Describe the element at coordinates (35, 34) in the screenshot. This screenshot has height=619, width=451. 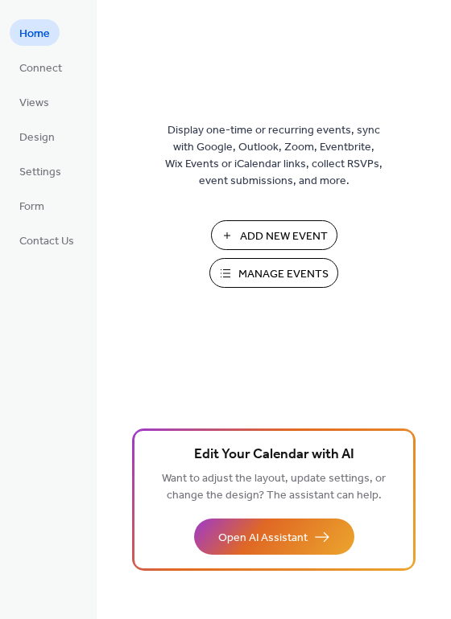
I see `span: Home` at that location.